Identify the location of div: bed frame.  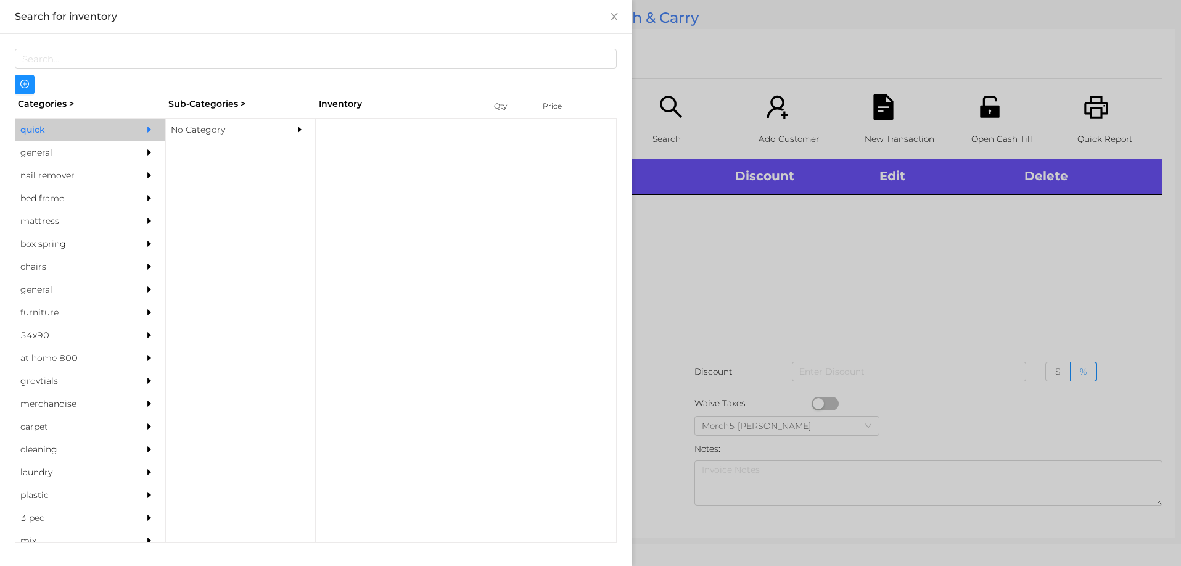
(72, 198).